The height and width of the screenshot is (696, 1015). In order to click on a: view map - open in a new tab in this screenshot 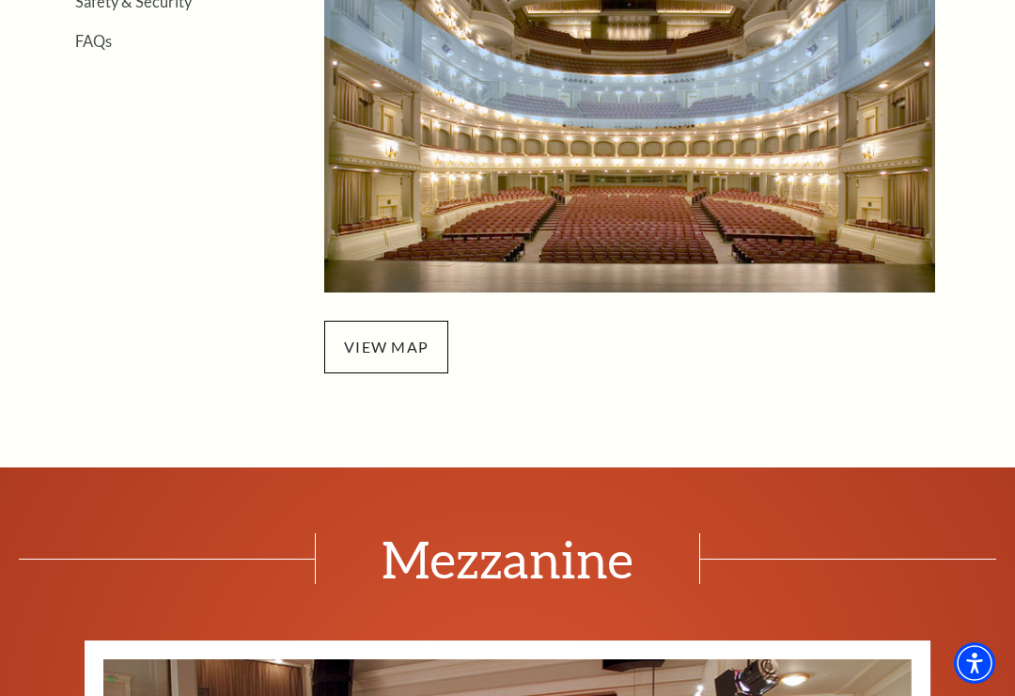, I will do `click(386, 345)`.